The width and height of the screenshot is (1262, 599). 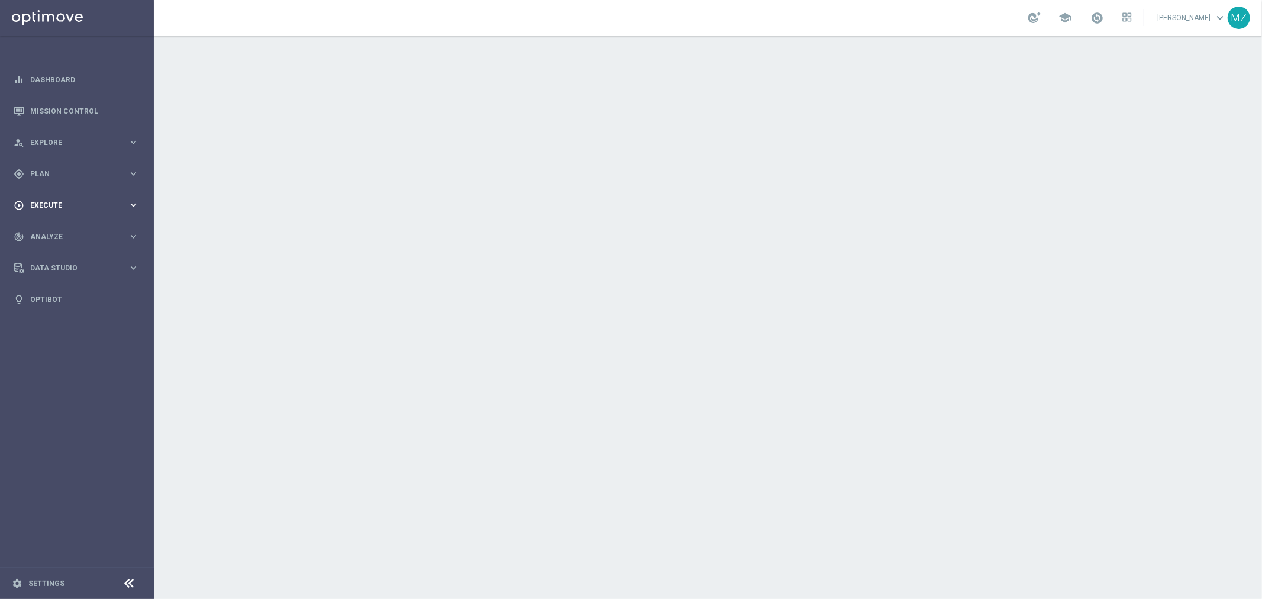 What do you see at coordinates (19, 299) in the screenshot?
I see `i: lightbulb` at bounding box center [19, 299].